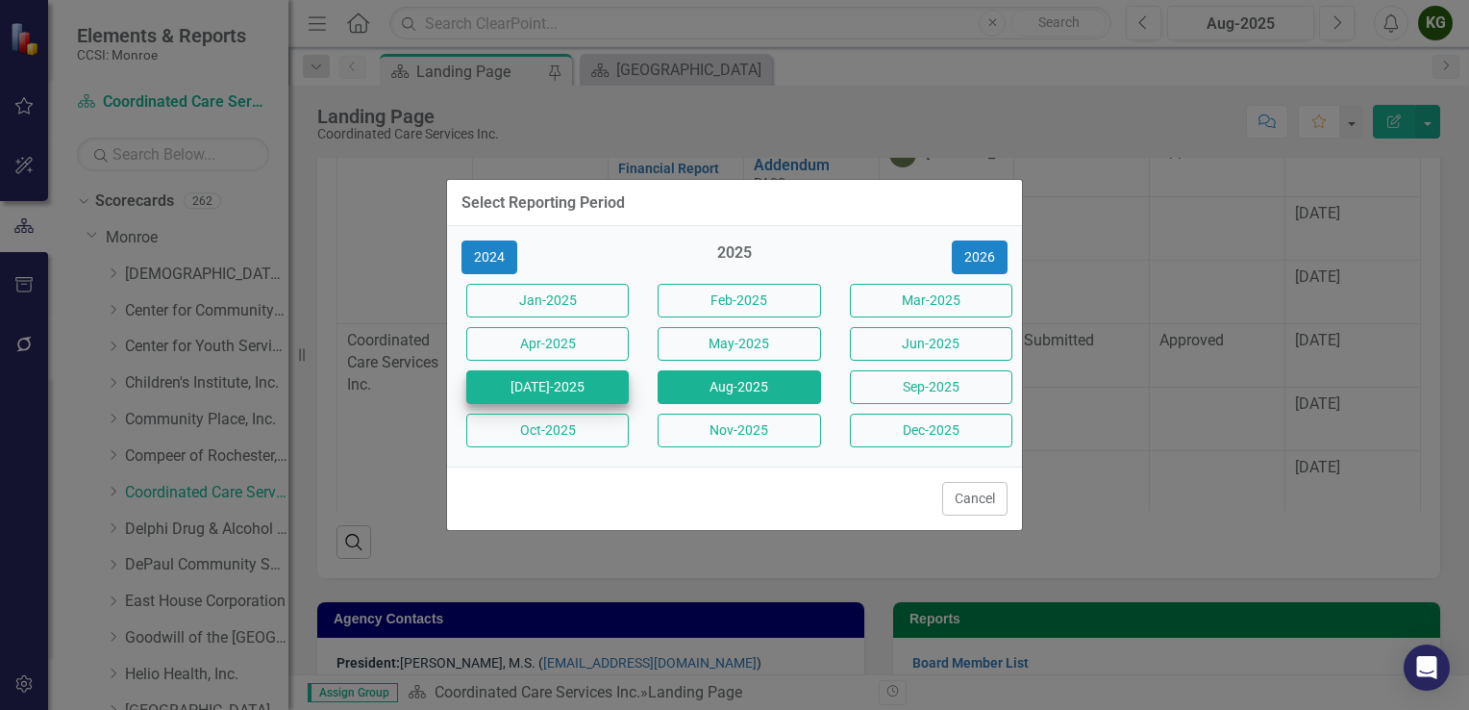 The height and width of the screenshot is (710, 1469). What do you see at coordinates (975, 498) in the screenshot?
I see `button: Cancel` at bounding box center [975, 498].